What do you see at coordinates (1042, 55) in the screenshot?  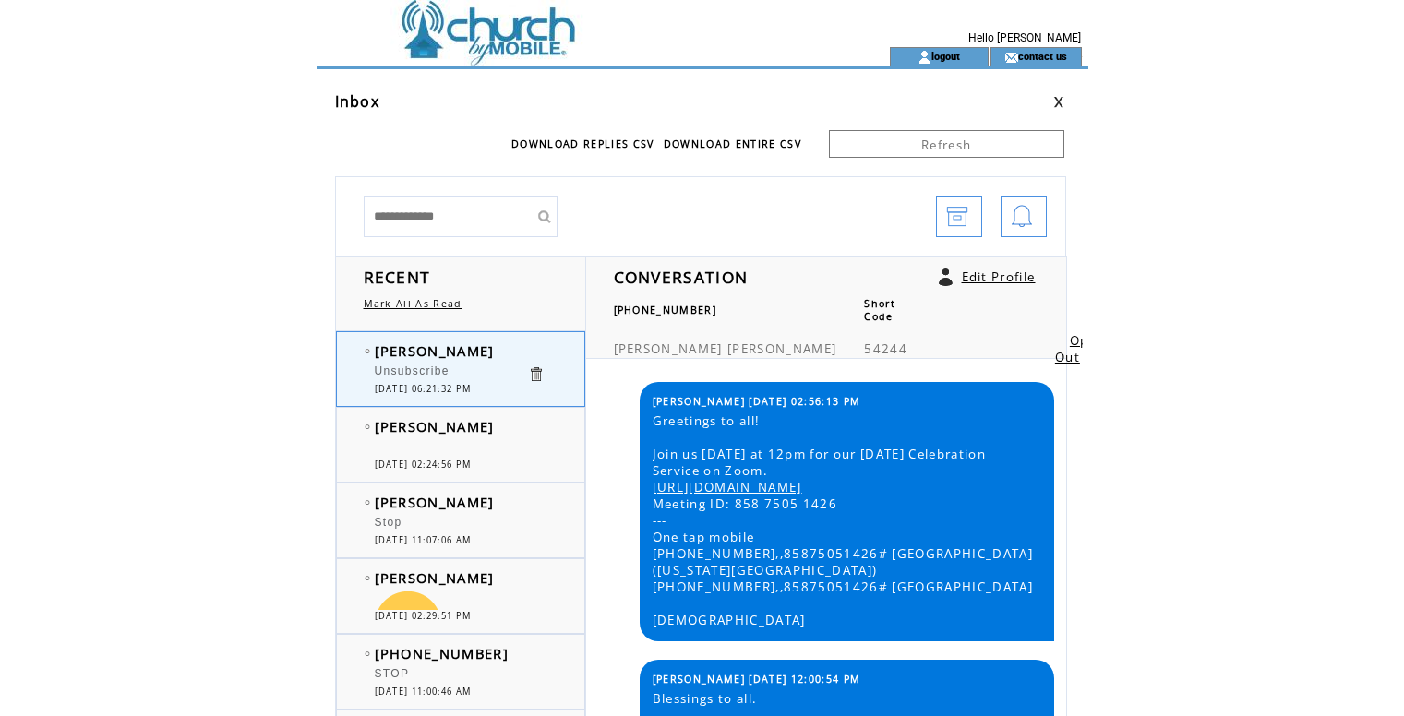 I see `a: contact us` at bounding box center [1042, 55].